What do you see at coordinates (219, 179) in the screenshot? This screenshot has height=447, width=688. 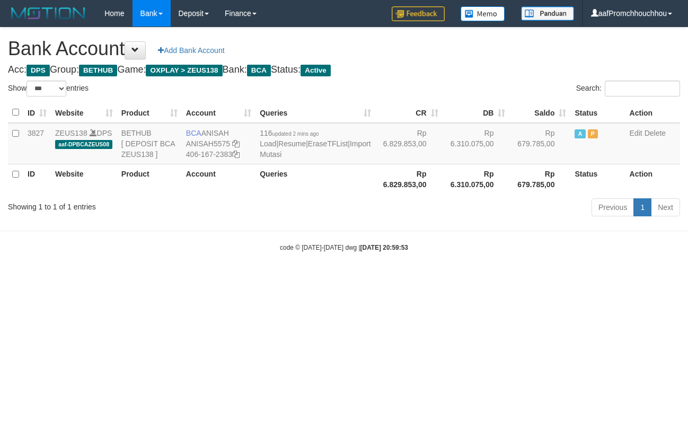 I see `th: Account` at bounding box center [219, 179].